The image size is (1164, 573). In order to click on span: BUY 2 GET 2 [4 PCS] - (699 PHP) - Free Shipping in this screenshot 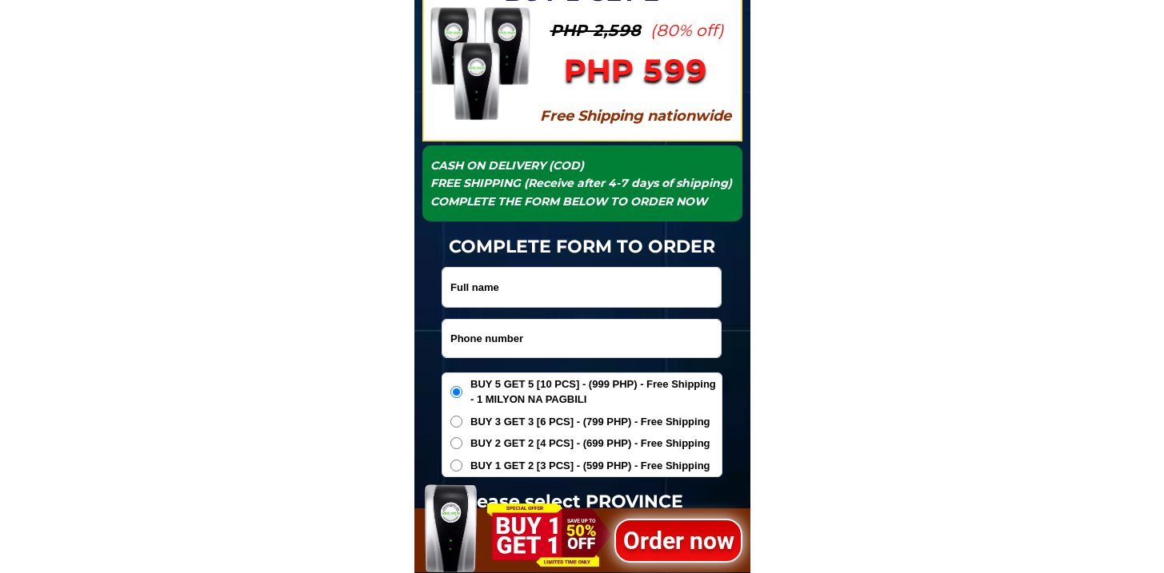, I will do `click(590, 444)`.